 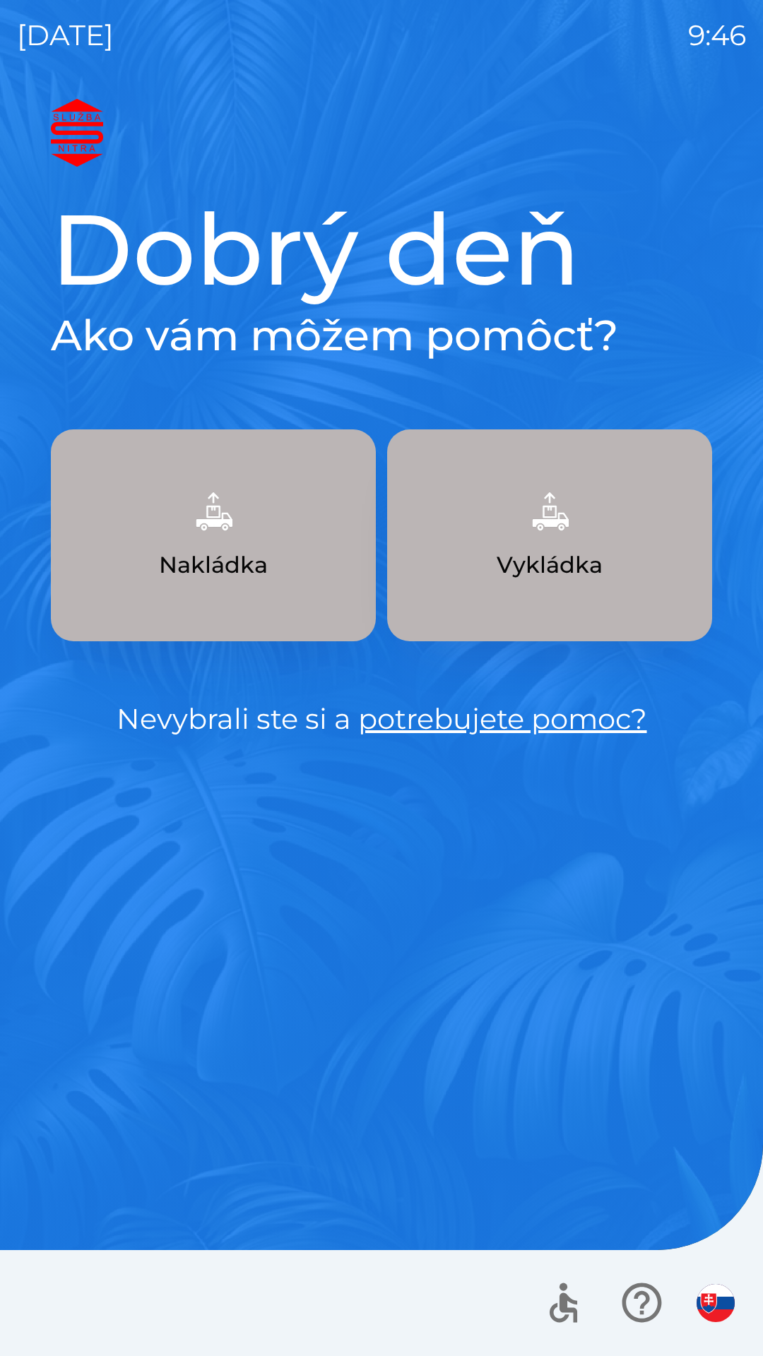 I want to click on img: sk flag, so click(x=716, y=1303).